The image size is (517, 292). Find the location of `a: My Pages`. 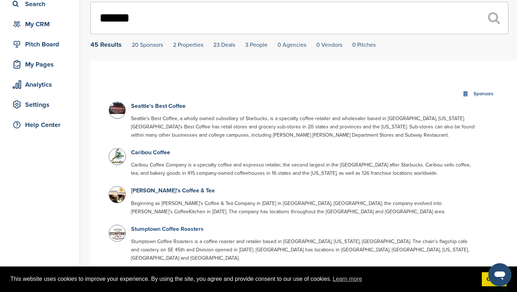

a: My Pages is located at coordinates (40, 64).